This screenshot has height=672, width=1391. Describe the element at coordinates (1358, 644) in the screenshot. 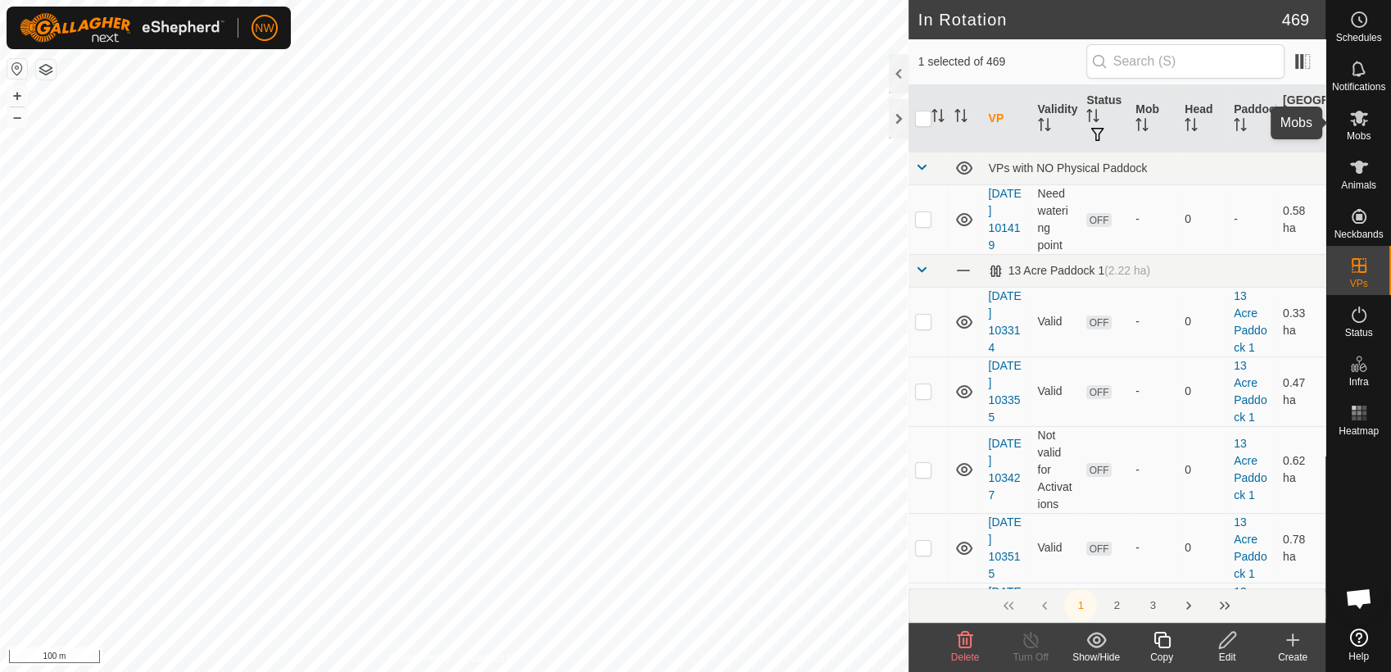

I see `a: Help` at that location.